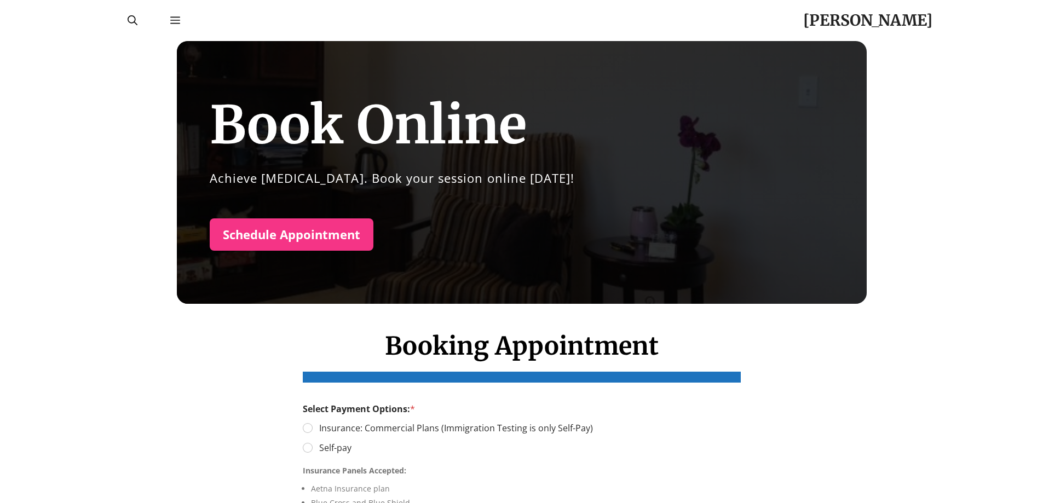 The height and width of the screenshot is (503, 1043). What do you see at coordinates (368, 125) in the screenshot?
I see `h1: Book Online` at bounding box center [368, 125].